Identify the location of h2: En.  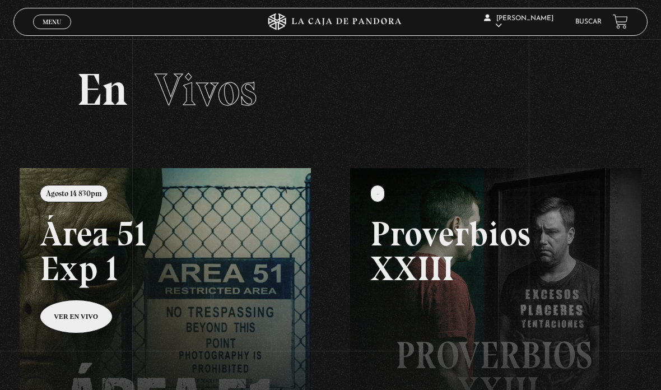
(330, 90).